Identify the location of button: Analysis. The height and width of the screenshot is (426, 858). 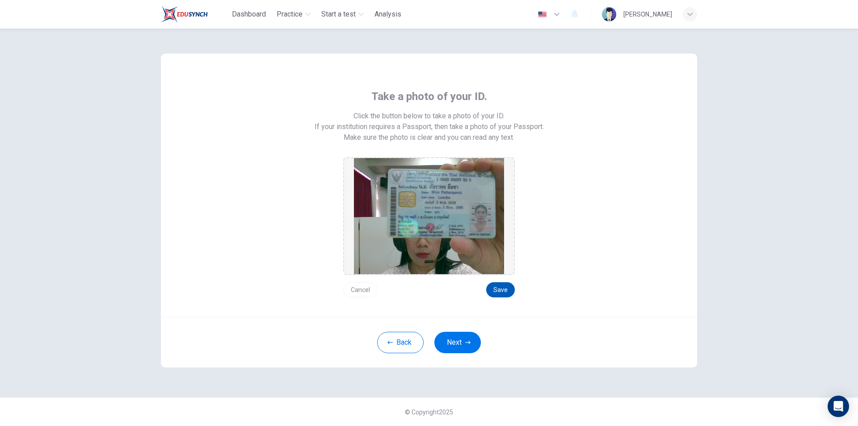
(388, 14).